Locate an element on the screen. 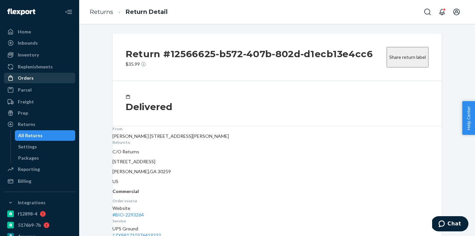 The image size is (475, 236). span: Help Center is located at coordinates (469, 118).